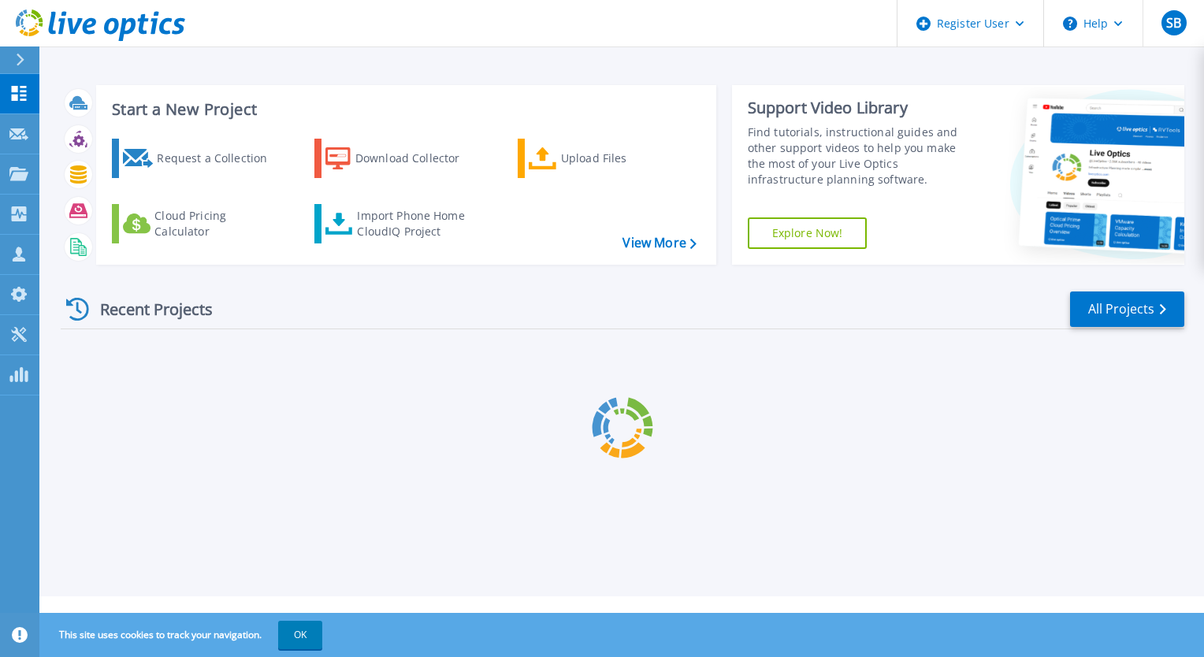 This screenshot has width=1204, height=657. I want to click on span: This site uses cookies to track your navigation., so click(183, 635).